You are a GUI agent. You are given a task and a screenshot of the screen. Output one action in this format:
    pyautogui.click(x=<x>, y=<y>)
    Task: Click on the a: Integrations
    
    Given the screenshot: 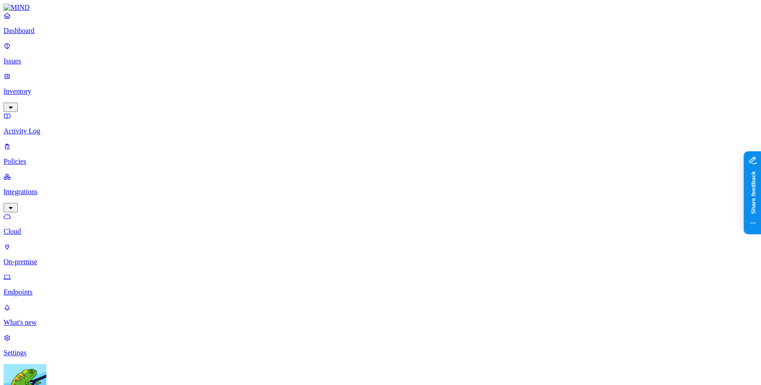 What is the action you would take?
    pyautogui.click(x=381, y=192)
    